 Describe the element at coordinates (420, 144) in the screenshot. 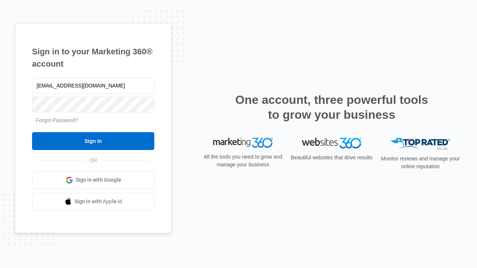

I see `img: Top Rated Local` at that location.